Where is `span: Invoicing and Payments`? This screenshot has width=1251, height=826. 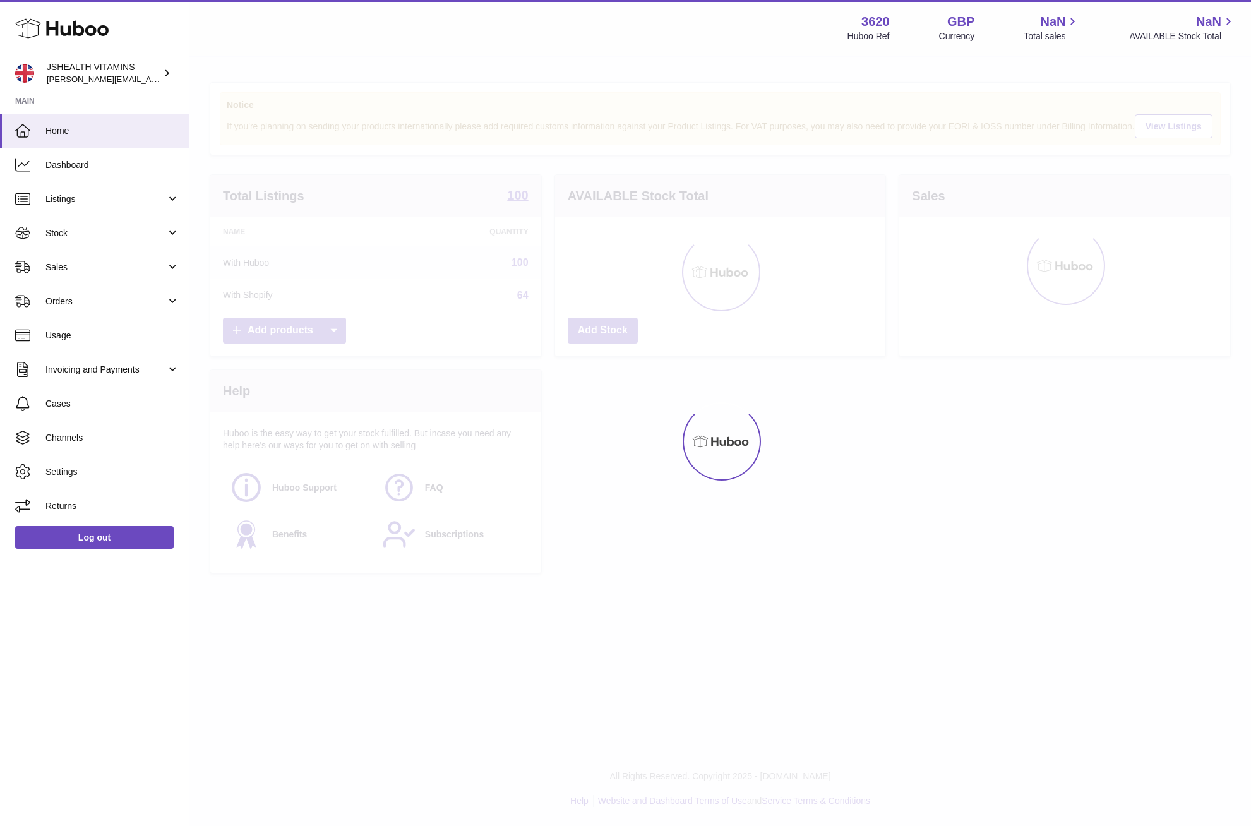 span: Invoicing and Payments is located at coordinates (105, 369).